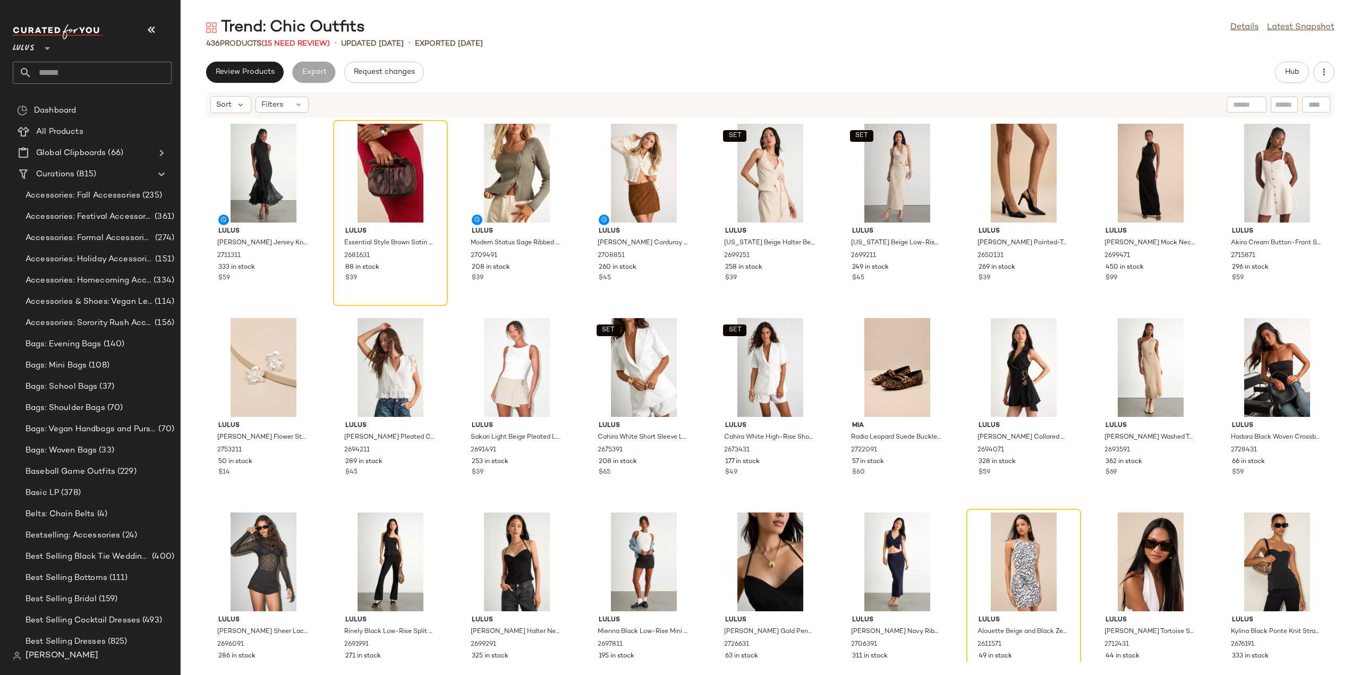 This screenshot has height=675, width=1360. What do you see at coordinates (517, 562) in the screenshot?
I see `img: 2699291_02_front_2025-07-21.jpg` at bounding box center [517, 562].